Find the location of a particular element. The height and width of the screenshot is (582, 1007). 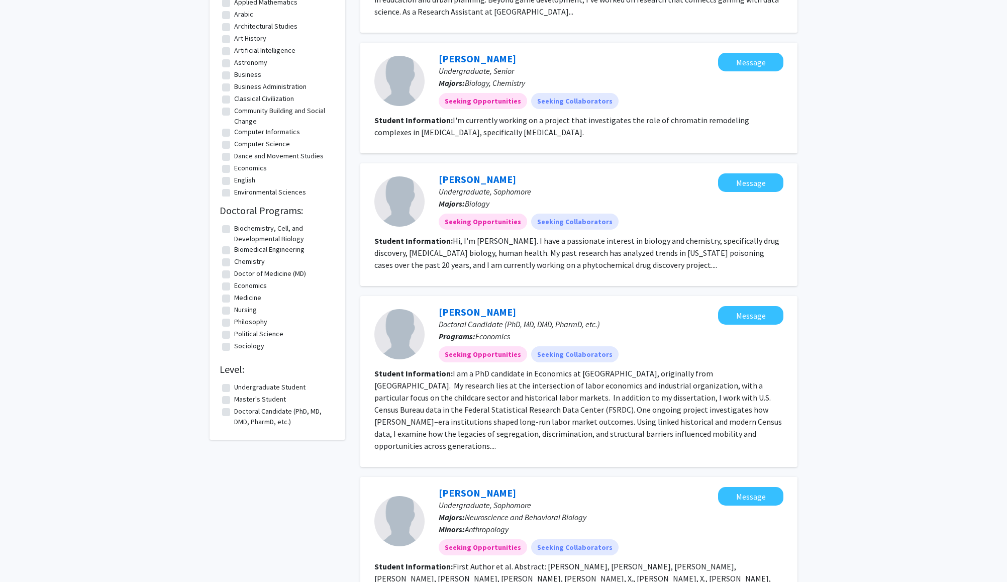

label: Biochemistry, Cell, and Developmental Biology is located at coordinates (283, 234).